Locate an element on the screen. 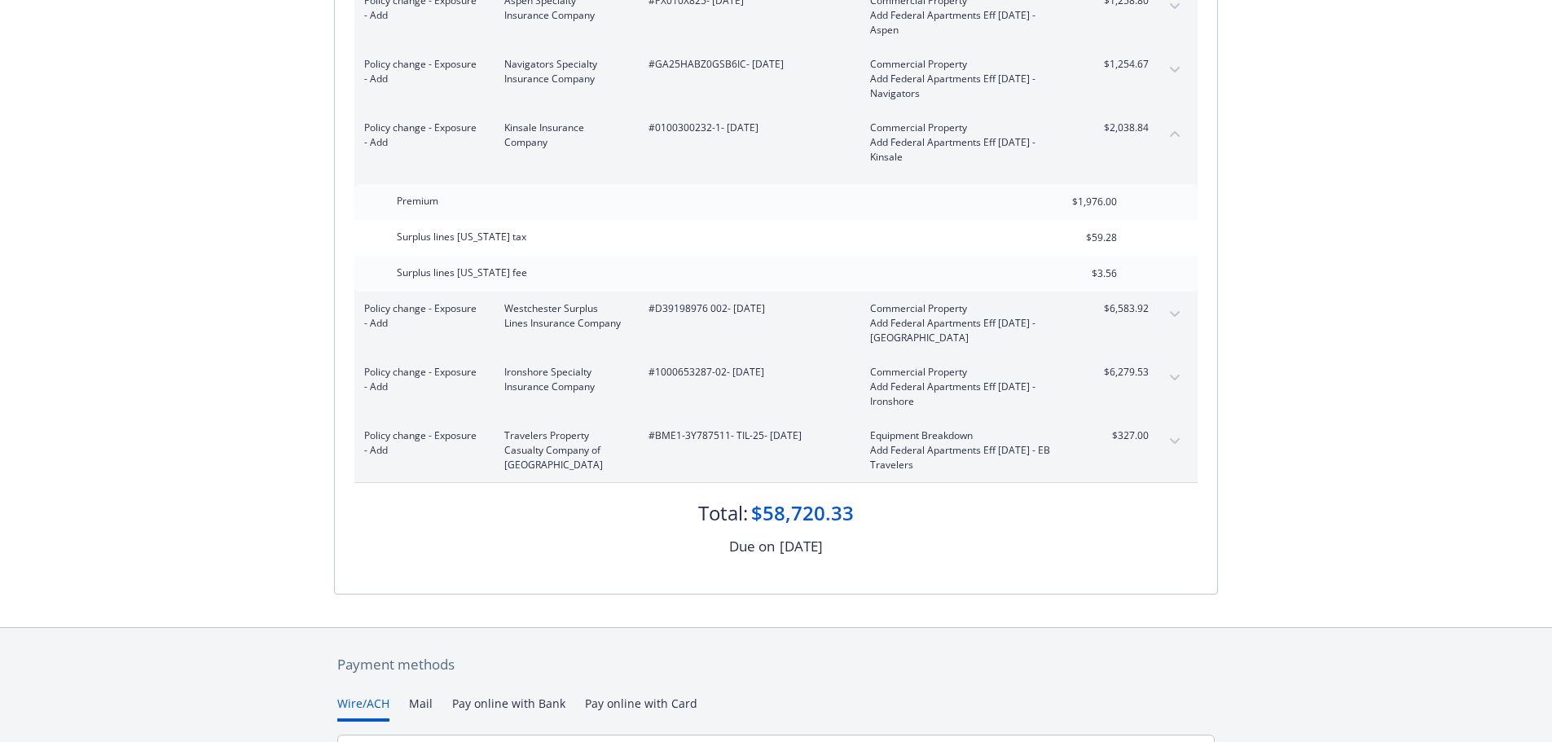  span: Navigators Specialty Insurance Company is located at coordinates (563, 72).